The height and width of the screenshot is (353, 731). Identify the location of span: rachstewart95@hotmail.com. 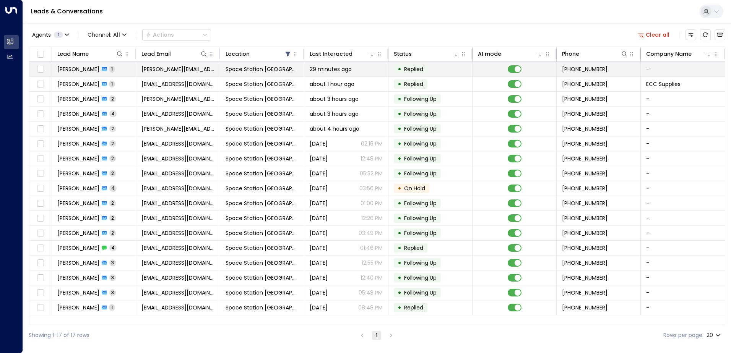
(178, 233).